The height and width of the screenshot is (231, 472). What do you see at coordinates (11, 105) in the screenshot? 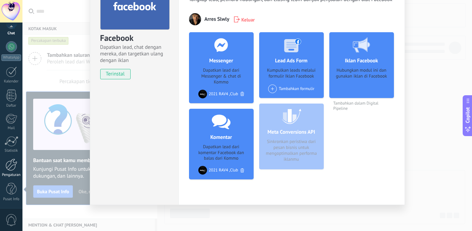
I see `div: Daftar` at bounding box center [11, 105].